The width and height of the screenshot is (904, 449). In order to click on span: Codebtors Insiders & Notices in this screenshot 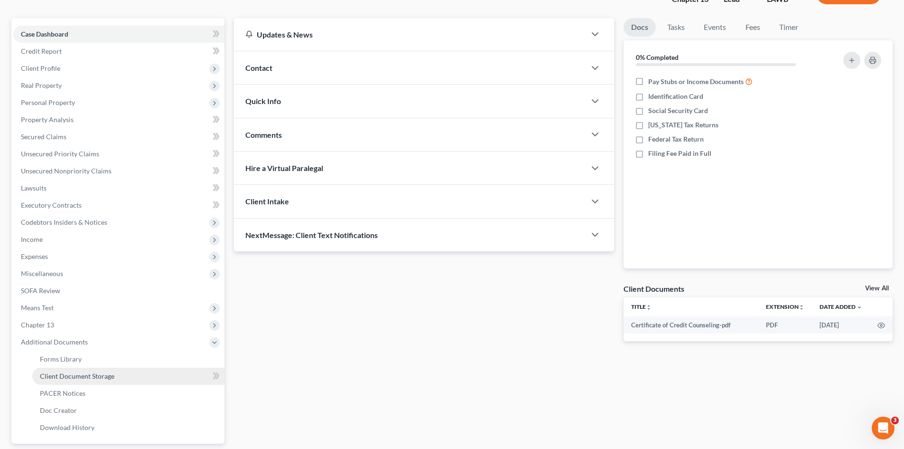, I will do `click(64, 222)`.